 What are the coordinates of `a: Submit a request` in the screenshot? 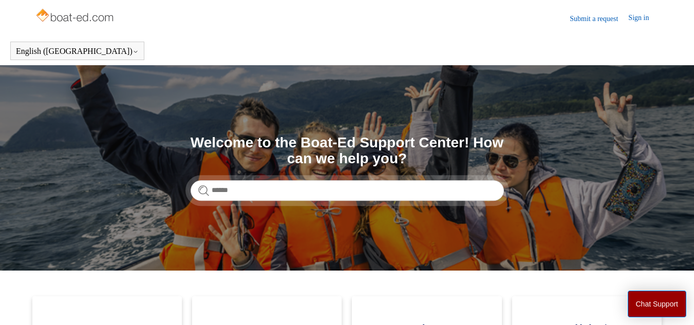 It's located at (599, 18).